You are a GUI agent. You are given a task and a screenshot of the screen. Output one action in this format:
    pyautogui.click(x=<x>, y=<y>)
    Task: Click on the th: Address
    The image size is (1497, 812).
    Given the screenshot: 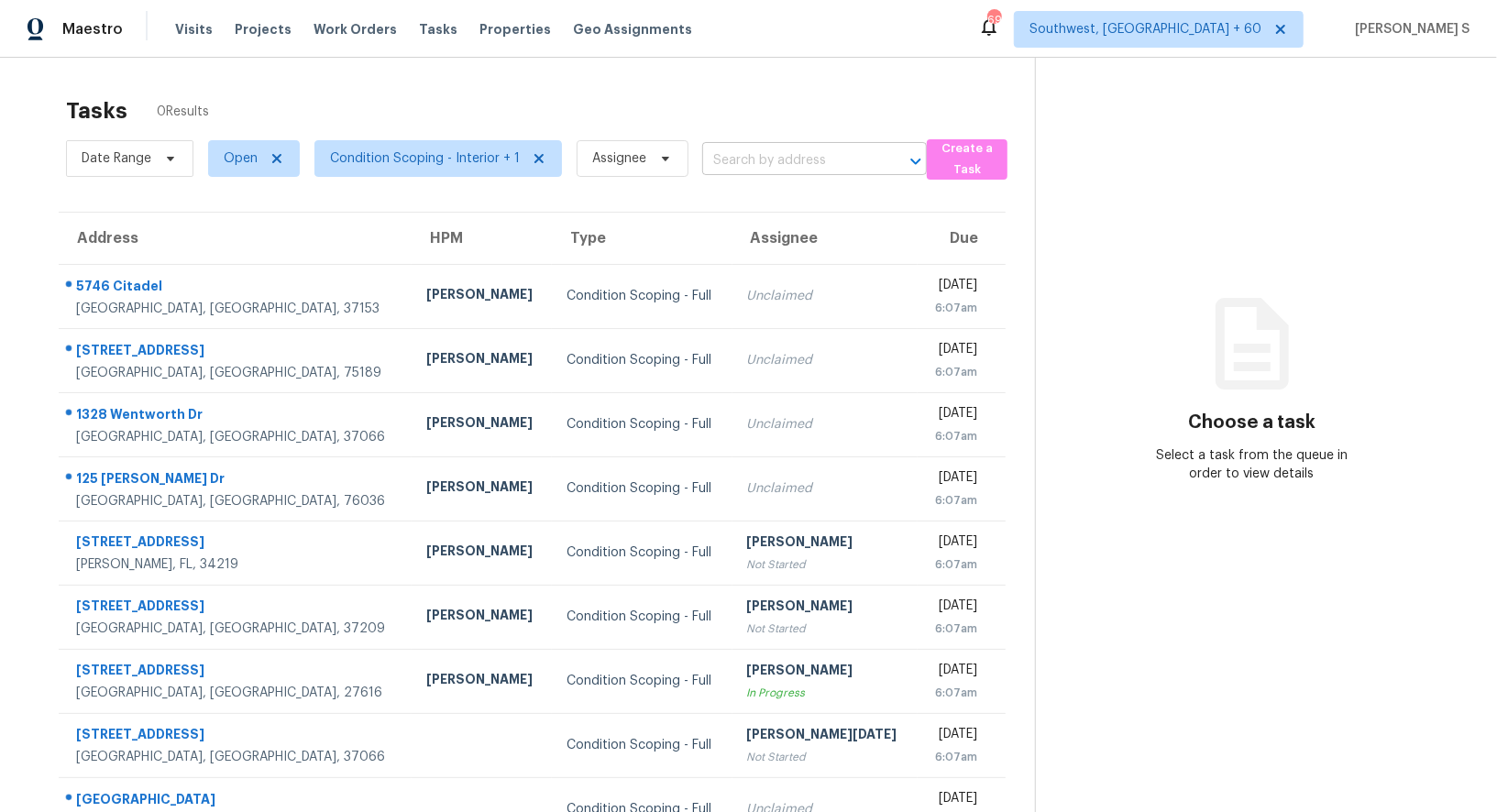 What is the action you would take?
    pyautogui.click(x=235, y=238)
    